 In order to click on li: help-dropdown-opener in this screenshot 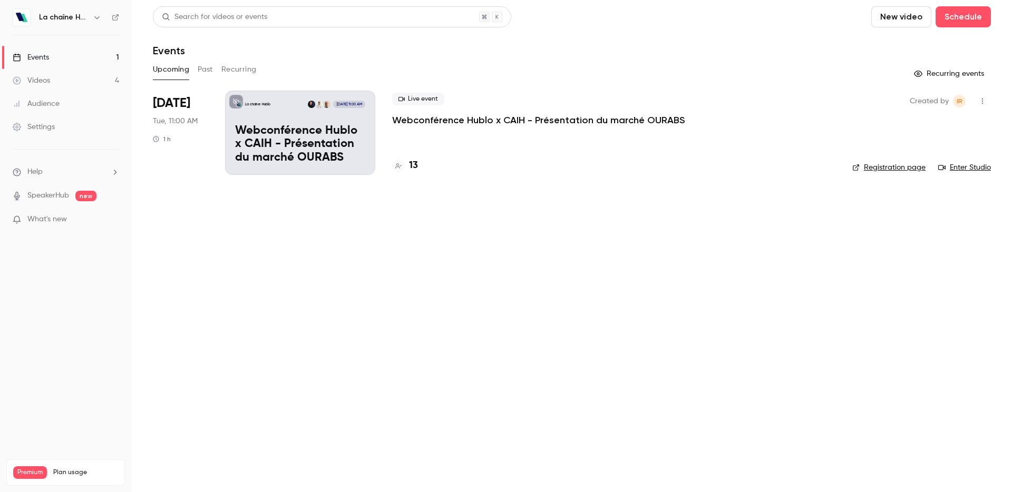, I will do `click(66, 172)`.